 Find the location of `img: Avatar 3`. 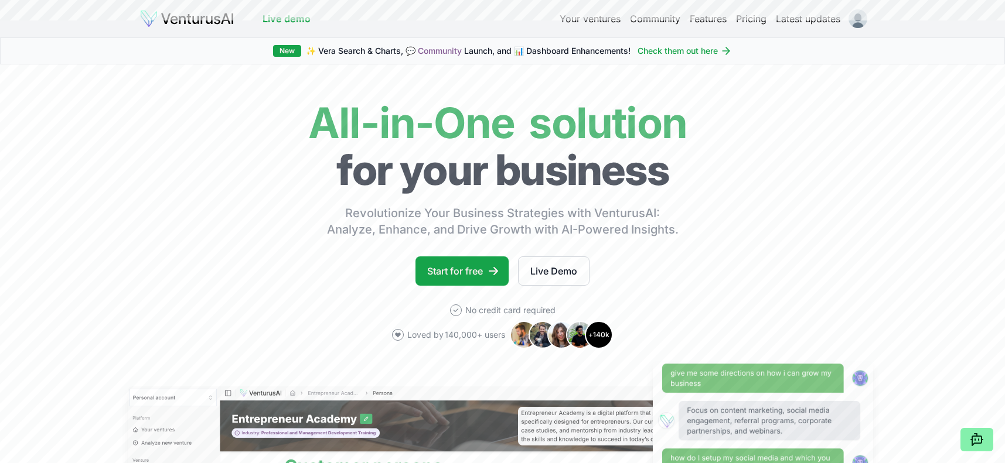

img: Avatar 3 is located at coordinates (561, 335).